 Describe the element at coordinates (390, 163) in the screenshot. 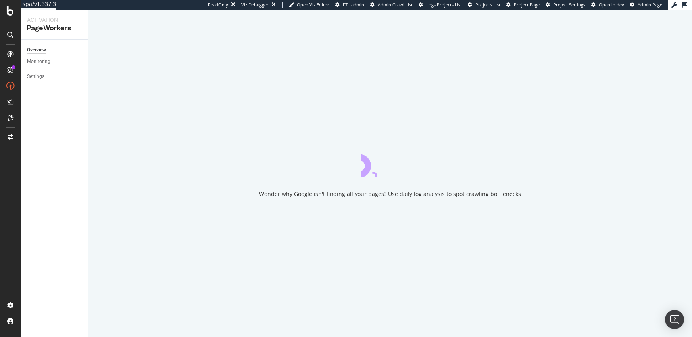

I see `div: animation` at that location.